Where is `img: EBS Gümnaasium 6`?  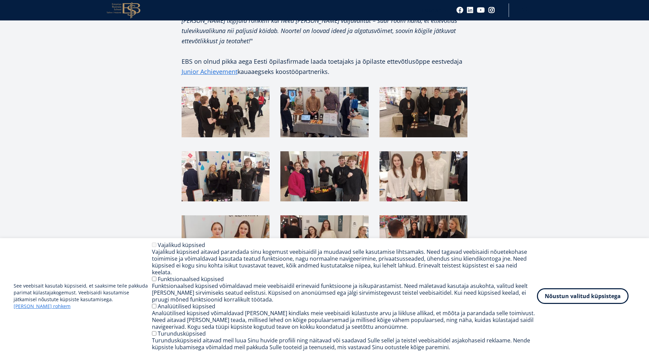 img: EBS Gümnaasium 6 is located at coordinates (424, 176).